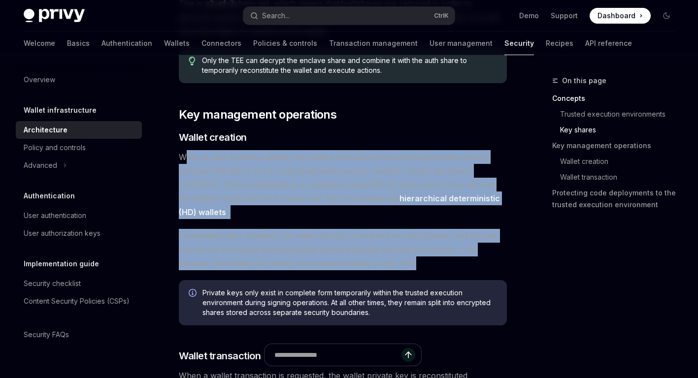  Describe the element at coordinates (192, 61) in the screenshot. I see `svg: Tip` at that location.